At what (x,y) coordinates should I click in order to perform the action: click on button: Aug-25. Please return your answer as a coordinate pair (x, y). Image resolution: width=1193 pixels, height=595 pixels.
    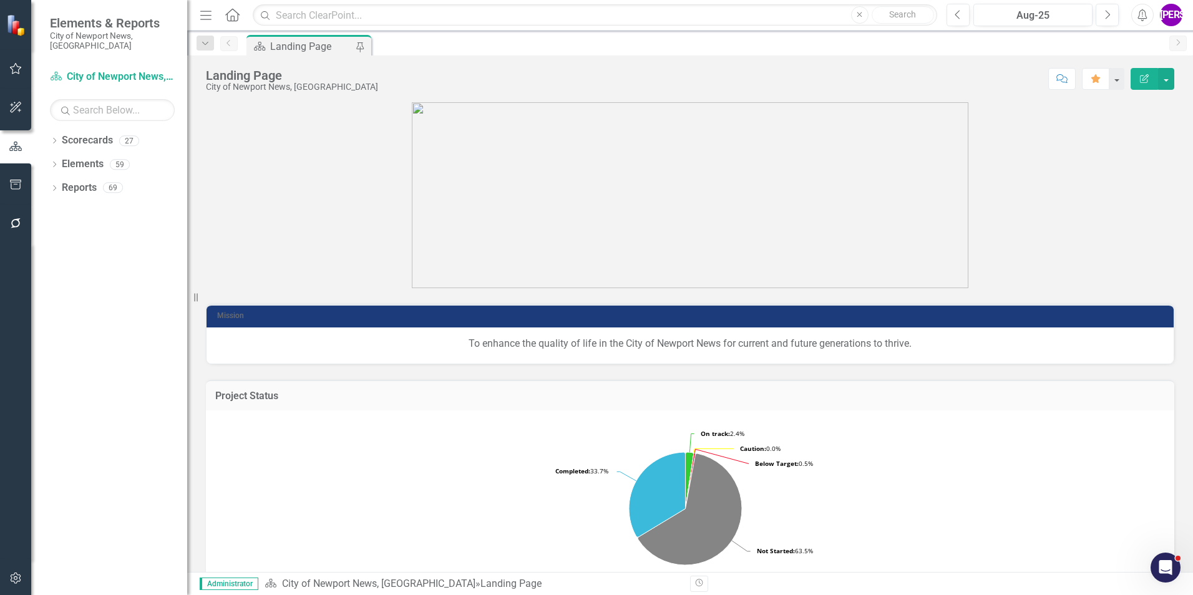
    Looking at the image, I should click on (1033, 15).